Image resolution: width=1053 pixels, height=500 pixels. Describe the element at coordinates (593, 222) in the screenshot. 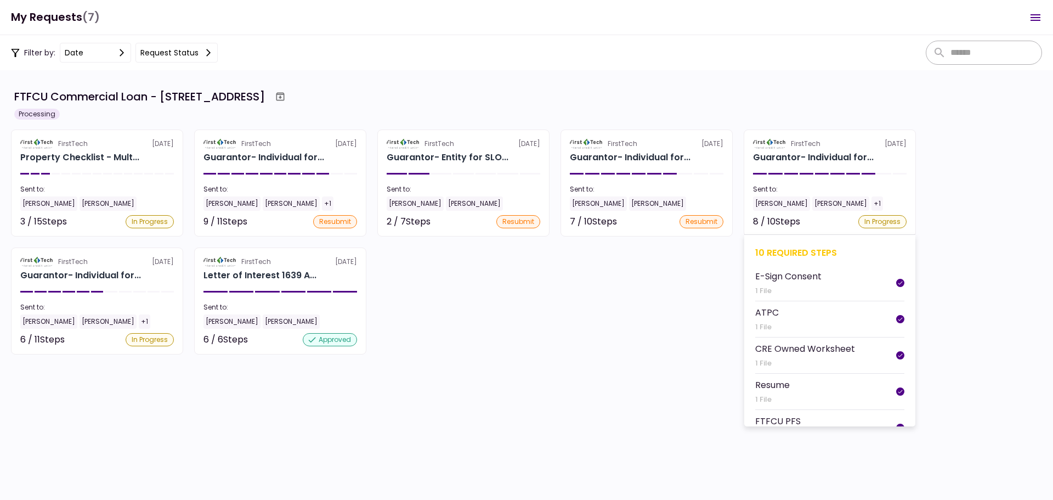

I see `div: 7 / 10 Steps` at that location.